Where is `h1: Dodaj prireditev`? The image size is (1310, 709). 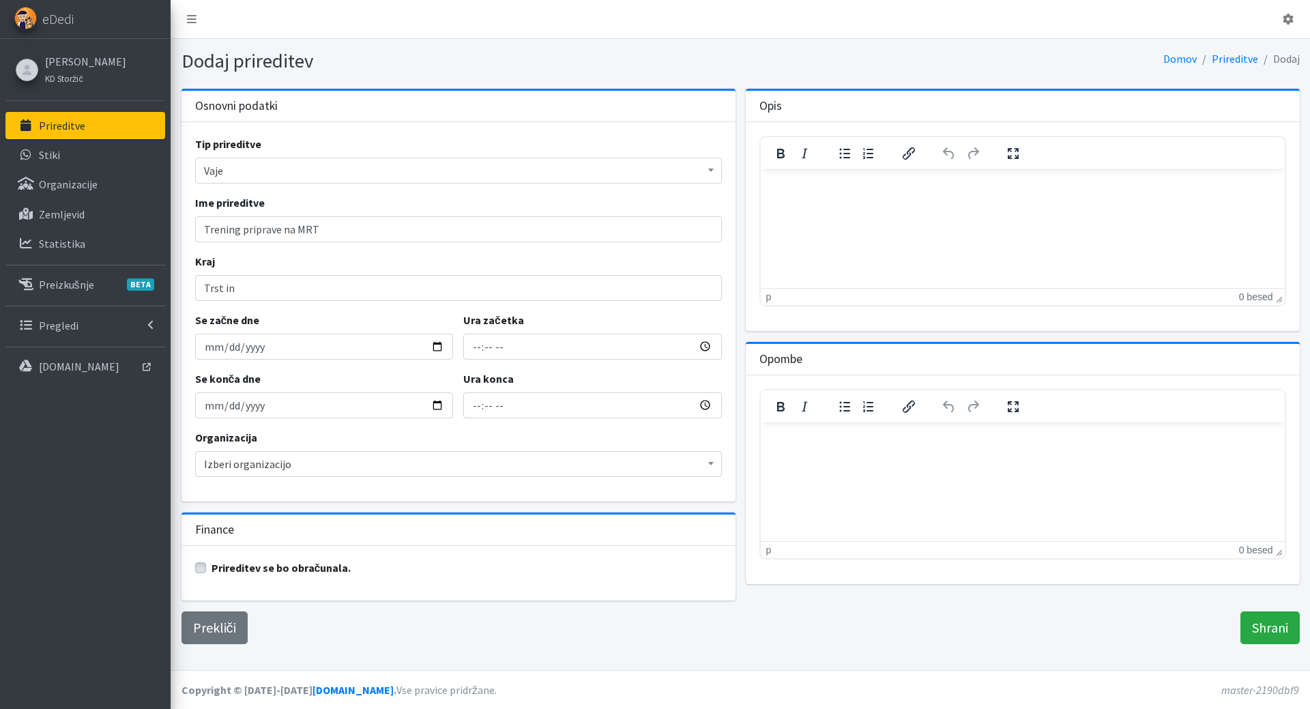 h1: Dodaj prireditev is located at coordinates (458, 61).